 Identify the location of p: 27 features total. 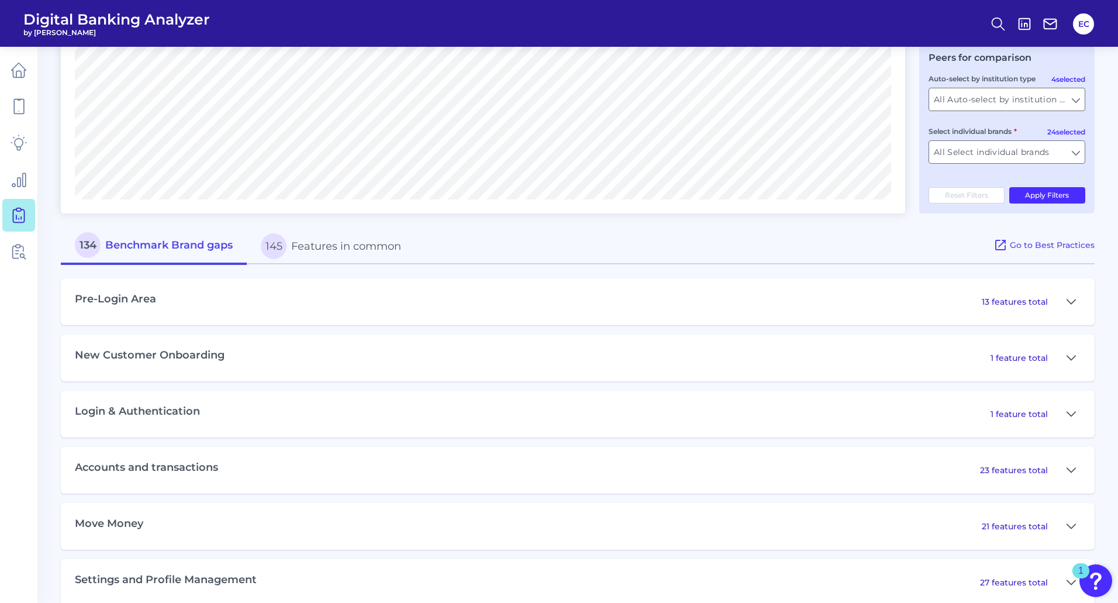
(1014, 583).